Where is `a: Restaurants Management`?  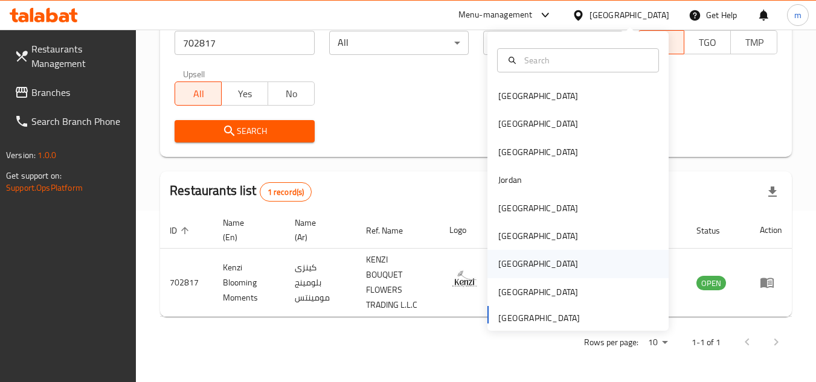 a: Restaurants Management is located at coordinates (71, 56).